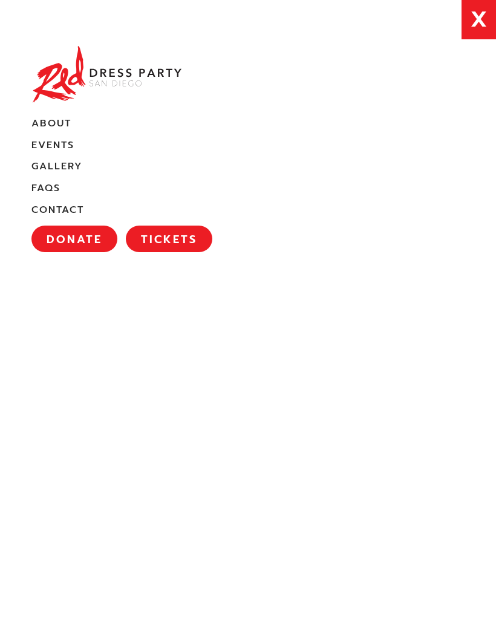 The height and width of the screenshot is (632, 496). Describe the element at coordinates (46, 188) in the screenshot. I see `a: FAQs` at that location.